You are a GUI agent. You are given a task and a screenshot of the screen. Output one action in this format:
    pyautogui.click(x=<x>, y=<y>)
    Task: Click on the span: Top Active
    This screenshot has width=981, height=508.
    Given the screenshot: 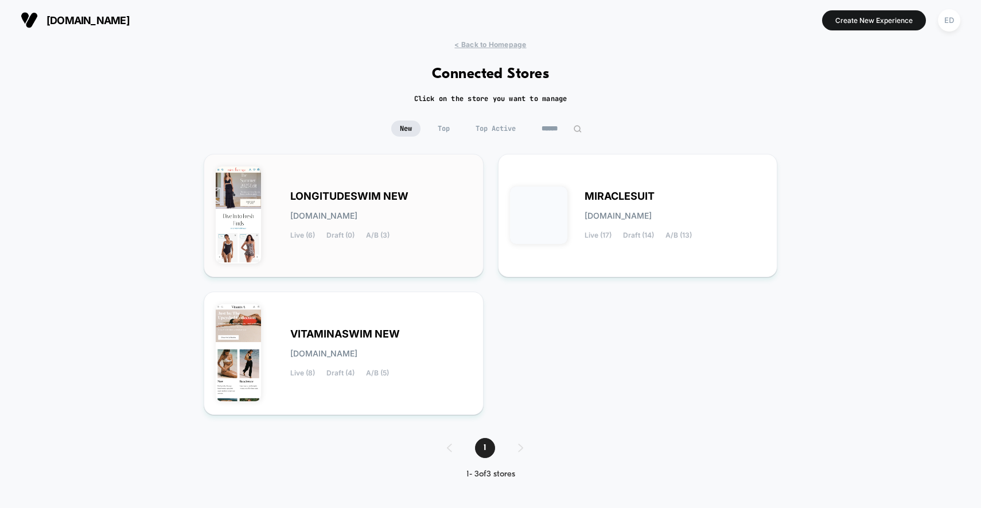 What is the action you would take?
    pyautogui.click(x=495, y=128)
    